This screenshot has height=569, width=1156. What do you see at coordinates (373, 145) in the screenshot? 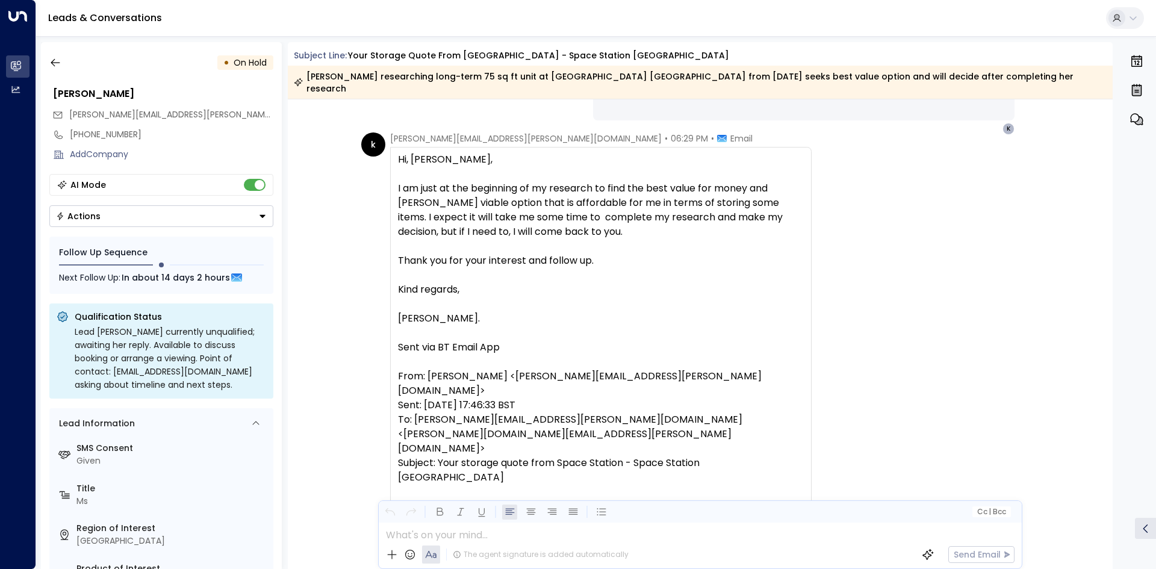
I see `div: k` at bounding box center [373, 145].